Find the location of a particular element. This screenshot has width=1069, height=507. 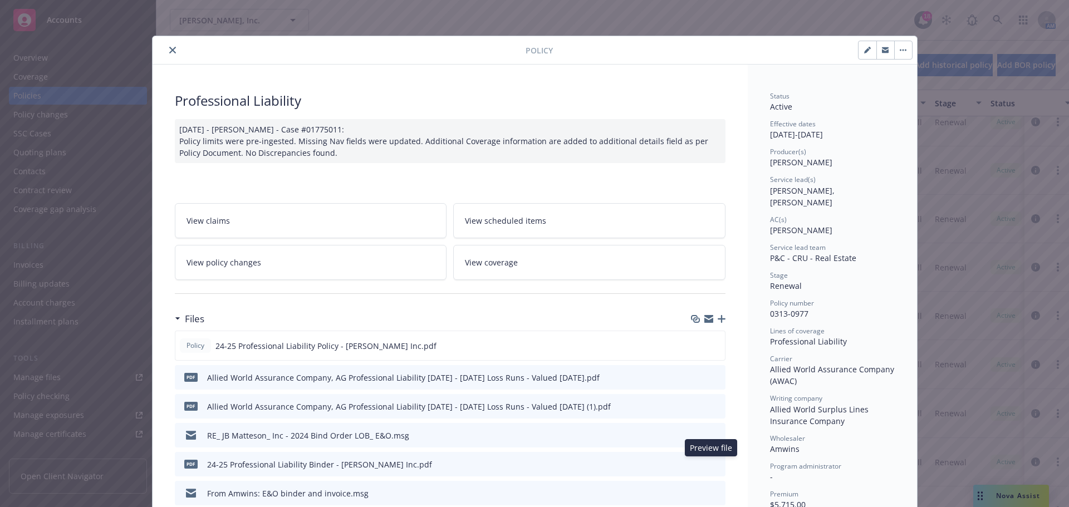

span: Allied World Assurance Company (AWAC) is located at coordinates (833, 375).